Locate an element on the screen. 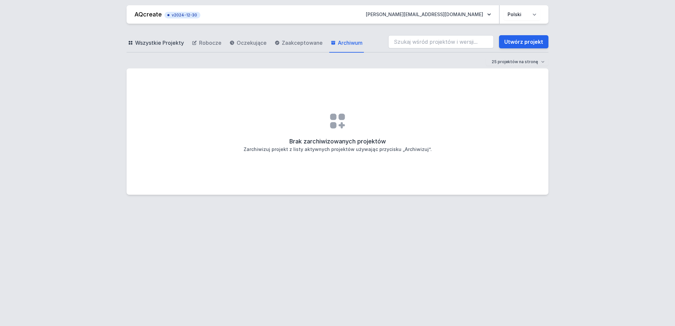 The width and height of the screenshot is (675, 326). a: Archiwum is located at coordinates (346, 43).